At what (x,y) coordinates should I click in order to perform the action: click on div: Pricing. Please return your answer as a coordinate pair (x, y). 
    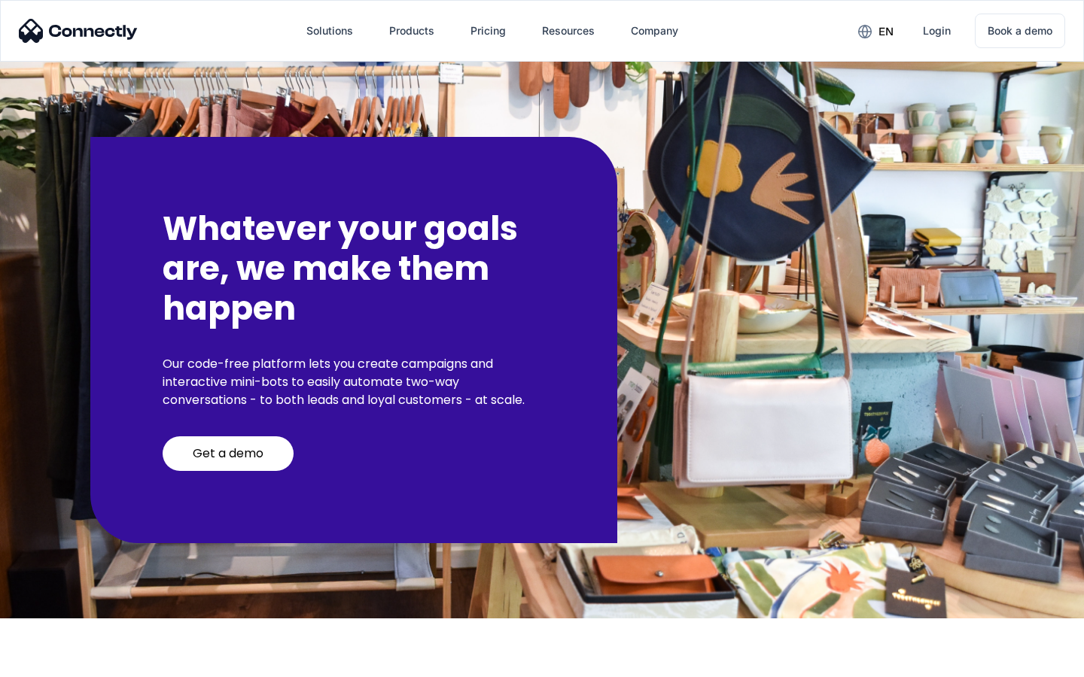
    Looking at the image, I should click on (488, 31).